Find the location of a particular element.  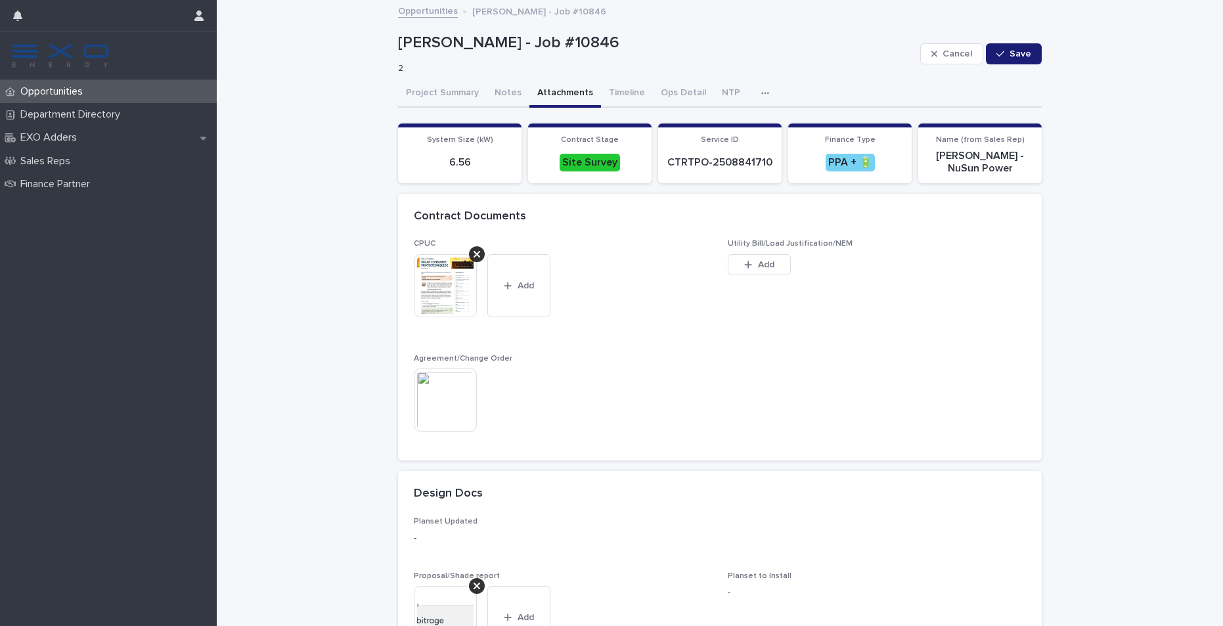

span: Contract Stage is located at coordinates (590, 140).